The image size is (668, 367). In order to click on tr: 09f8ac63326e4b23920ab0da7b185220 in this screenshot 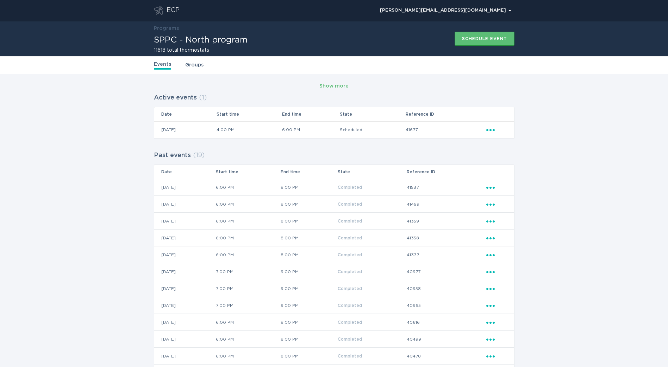, I will do `click(334, 340)`.